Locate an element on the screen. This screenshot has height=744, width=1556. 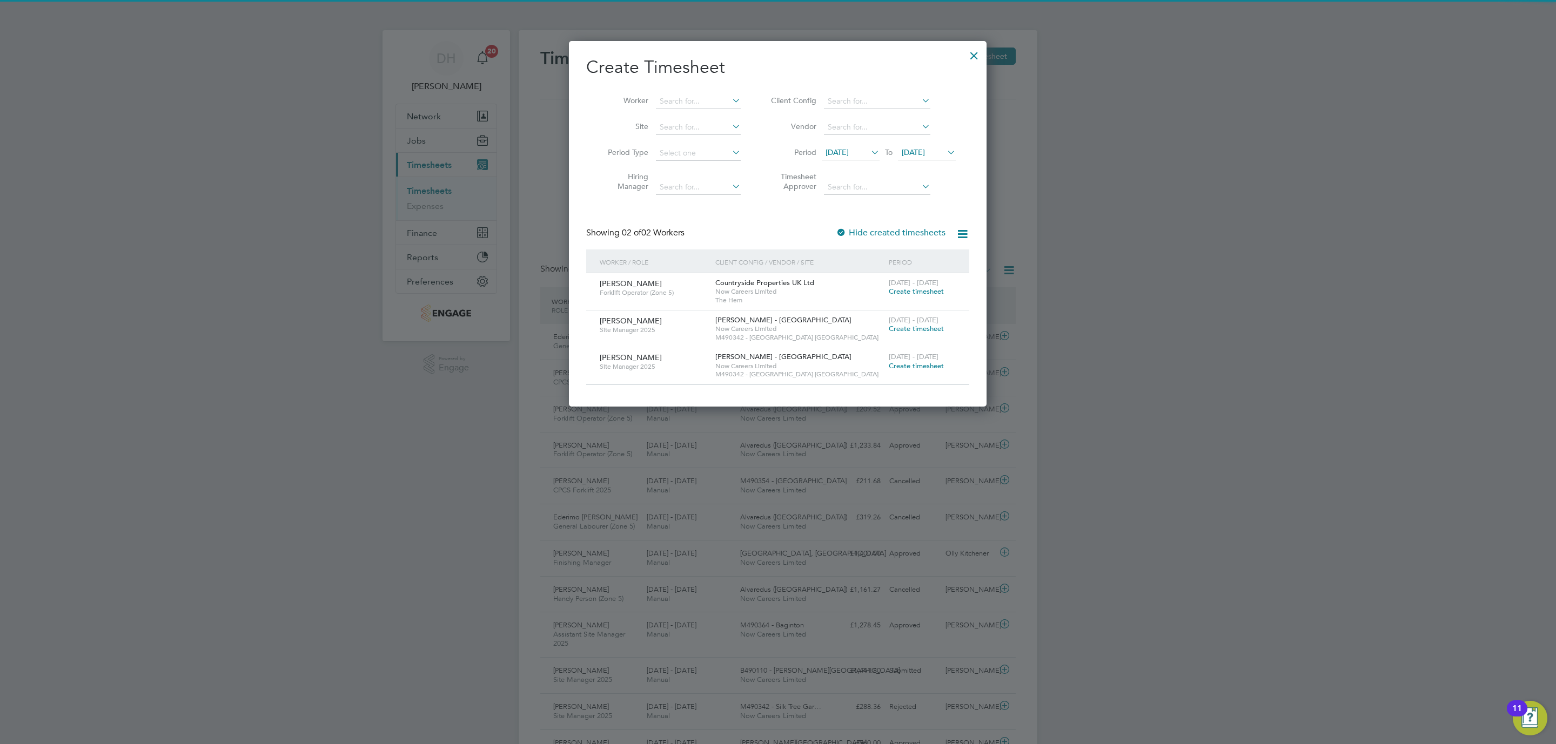
label: Client Config is located at coordinates (792, 100).